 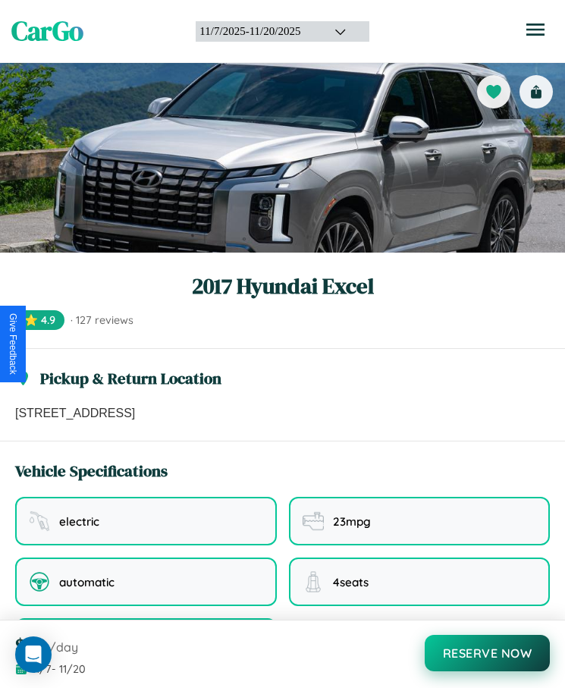 I want to click on h1: 2017 Hyundai Excel, so click(x=282, y=286).